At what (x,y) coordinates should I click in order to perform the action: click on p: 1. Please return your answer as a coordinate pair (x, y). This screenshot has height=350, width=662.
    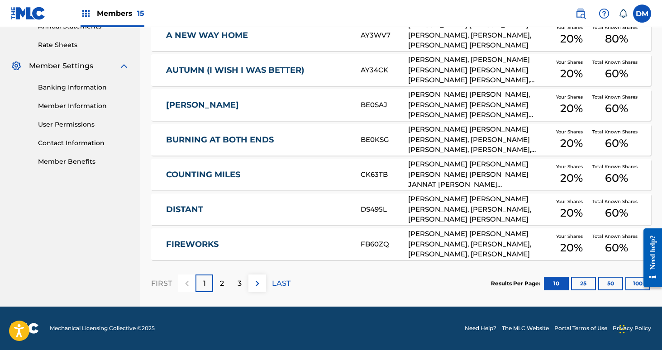
    Looking at the image, I should click on (204, 284).